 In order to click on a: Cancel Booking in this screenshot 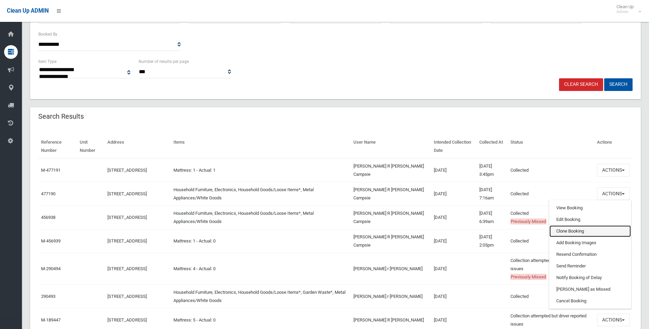, I will do `click(590, 301)`.